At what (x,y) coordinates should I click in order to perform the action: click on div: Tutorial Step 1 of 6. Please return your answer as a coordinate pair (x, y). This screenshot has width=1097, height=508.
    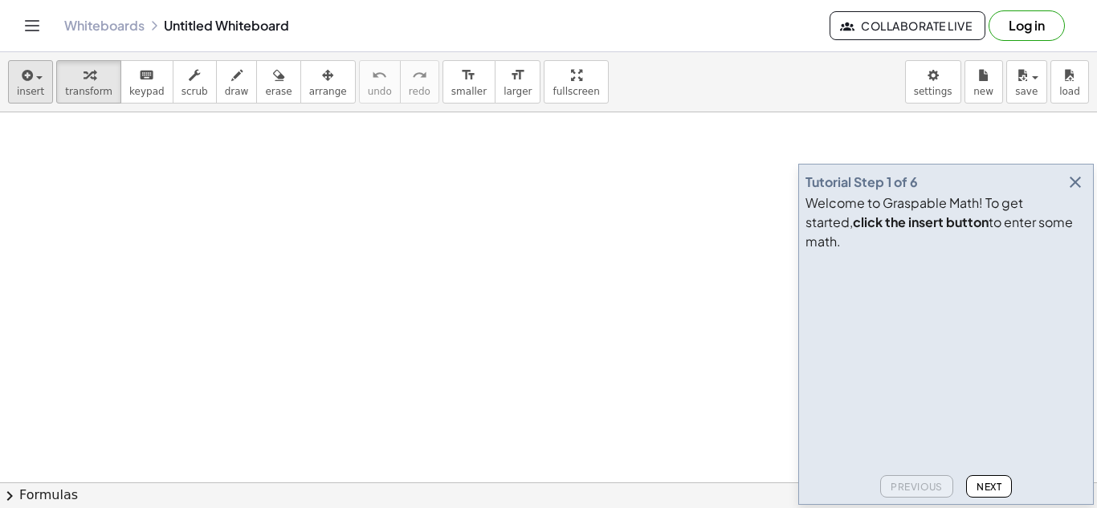
    Looking at the image, I should click on (861, 182).